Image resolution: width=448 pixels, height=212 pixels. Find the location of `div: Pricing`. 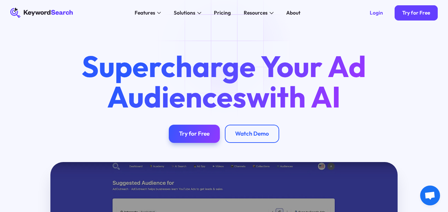

div: Pricing is located at coordinates (222, 13).